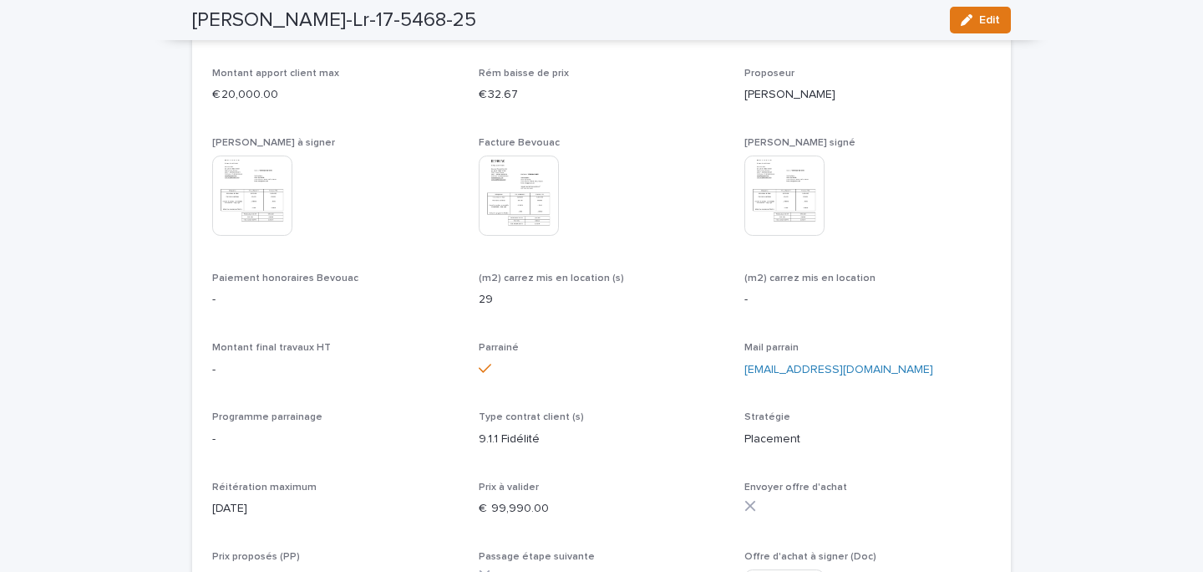  I want to click on span: Parrainé, so click(499, 348).